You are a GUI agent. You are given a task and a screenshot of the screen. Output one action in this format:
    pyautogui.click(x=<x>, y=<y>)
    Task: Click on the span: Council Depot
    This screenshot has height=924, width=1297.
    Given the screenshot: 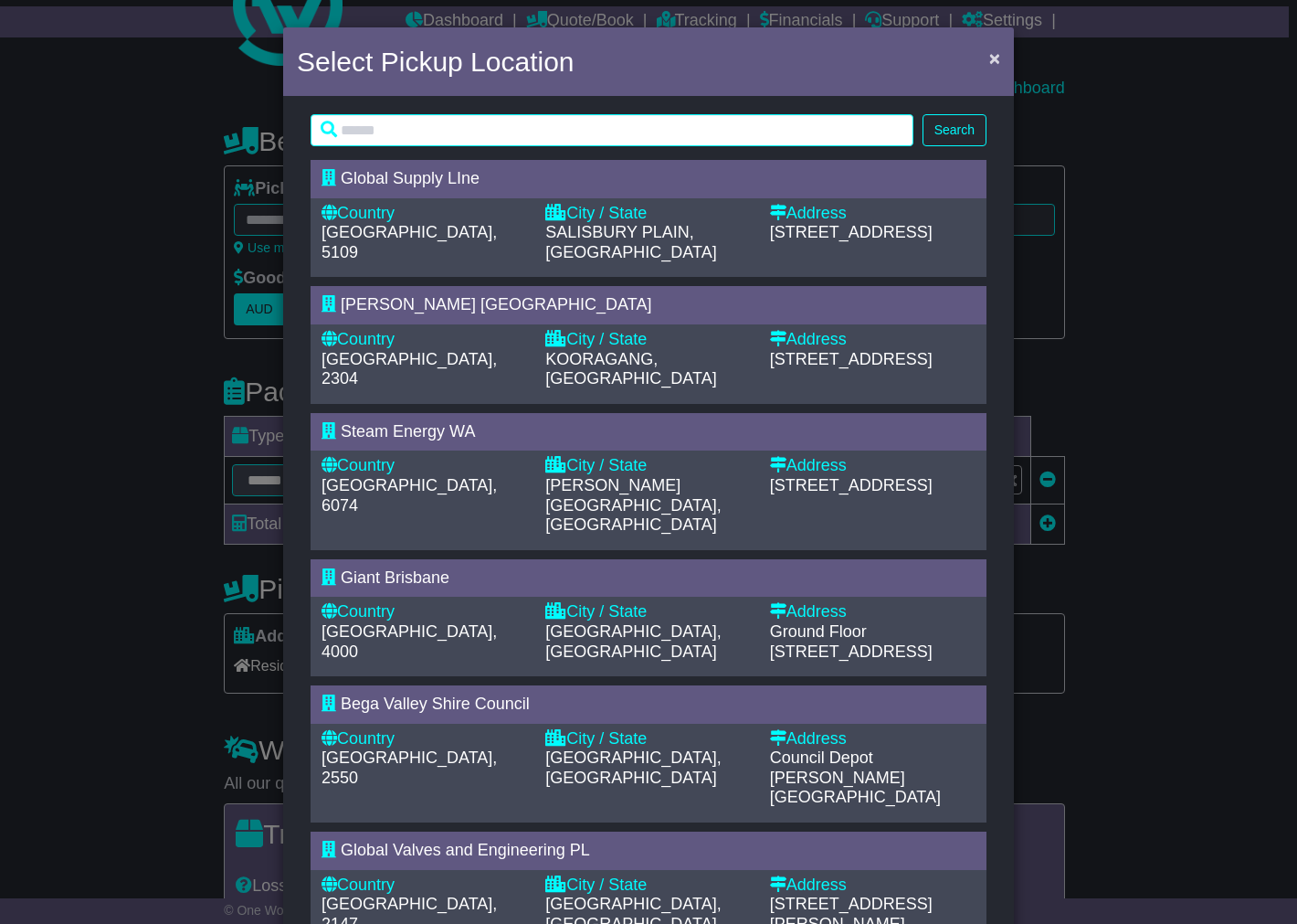 What is the action you would take?
    pyautogui.click(x=822, y=758)
    